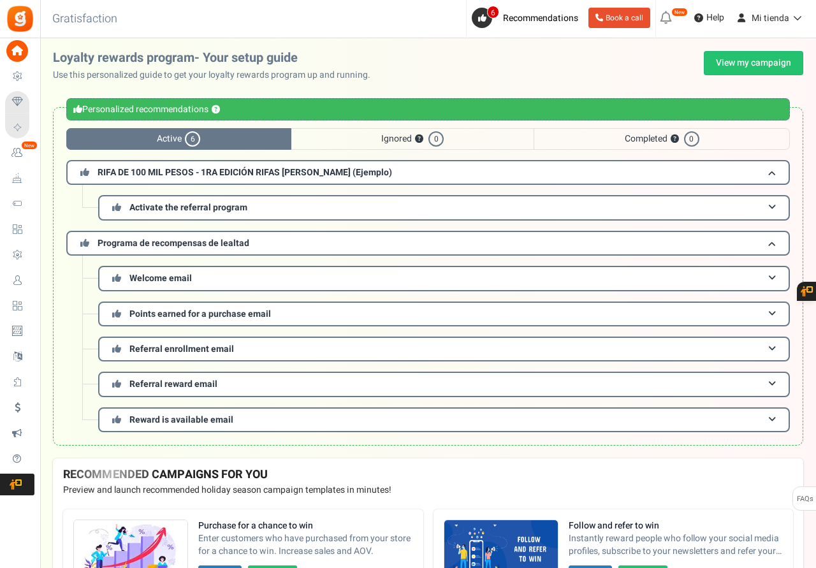  What do you see at coordinates (709, 18) in the screenshot?
I see `a: Help` at bounding box center [709, 18].